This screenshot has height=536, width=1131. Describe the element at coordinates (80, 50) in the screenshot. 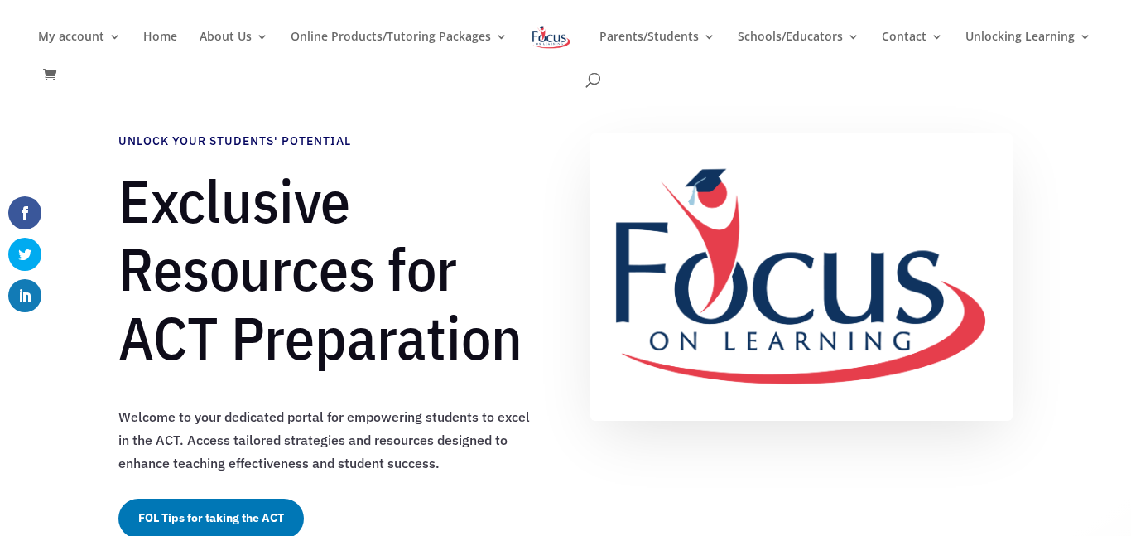

I see `a: My account` at that location.